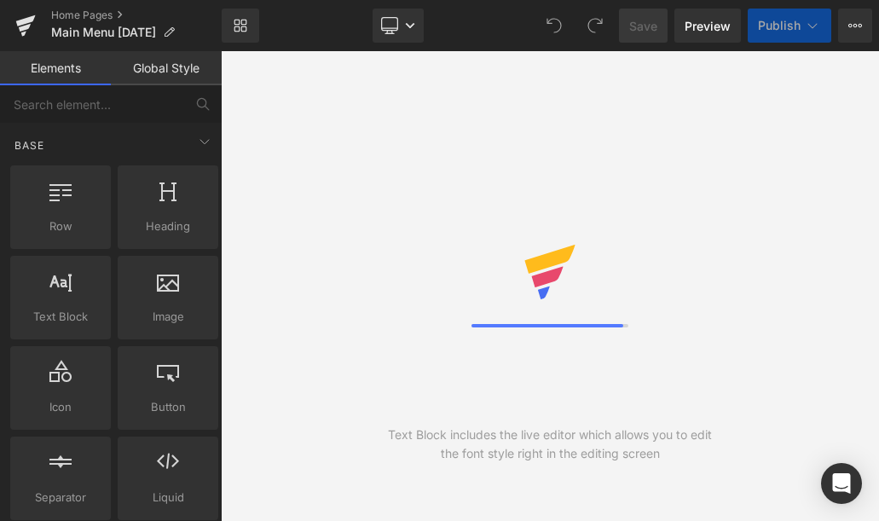  I want to click on span: Heading, so click(168, 226).